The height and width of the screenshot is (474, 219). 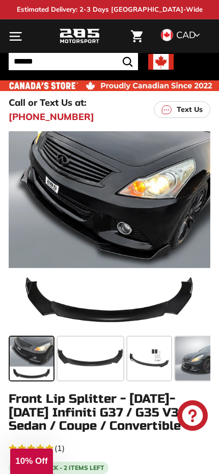 I want to click on p: Text Us, so click(x=189, y=109).